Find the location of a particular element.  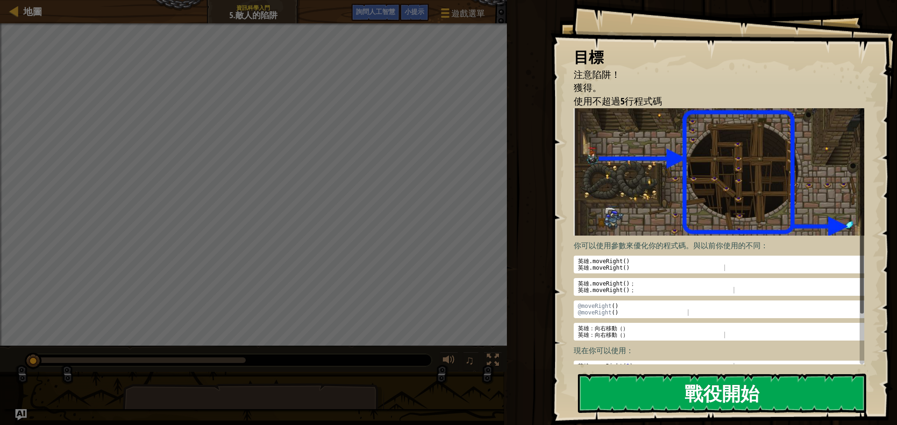

button: 切換全螢幕 is located at coordinates (493, 361).